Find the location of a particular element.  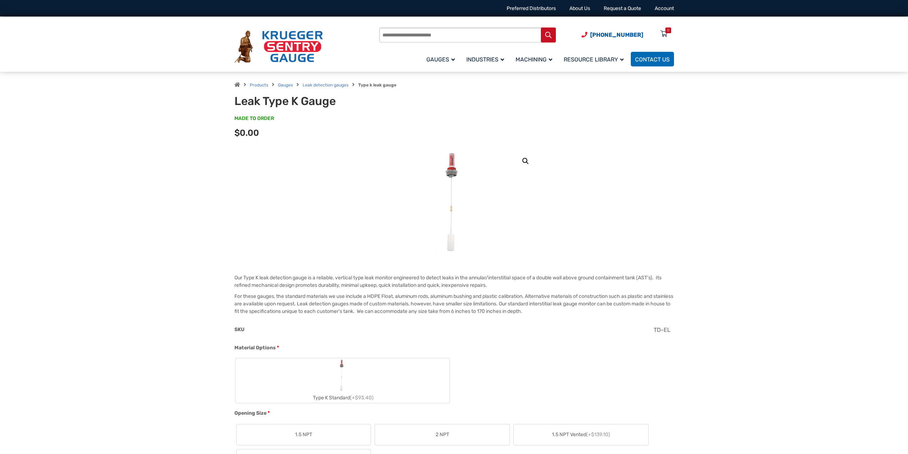

span: 1.5 NPT is located at coordinates (304, 434).